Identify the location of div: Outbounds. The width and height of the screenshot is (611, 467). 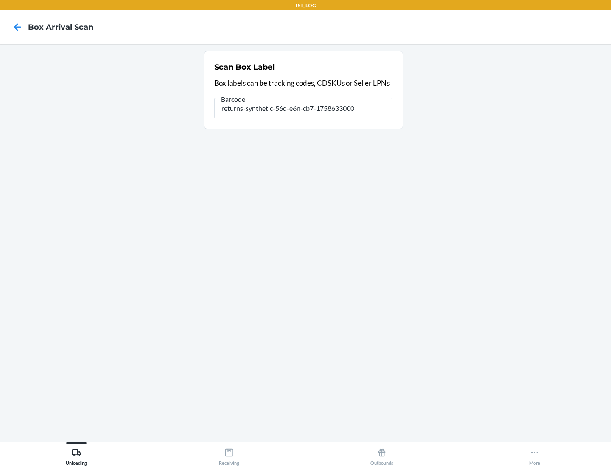
(382, 455).